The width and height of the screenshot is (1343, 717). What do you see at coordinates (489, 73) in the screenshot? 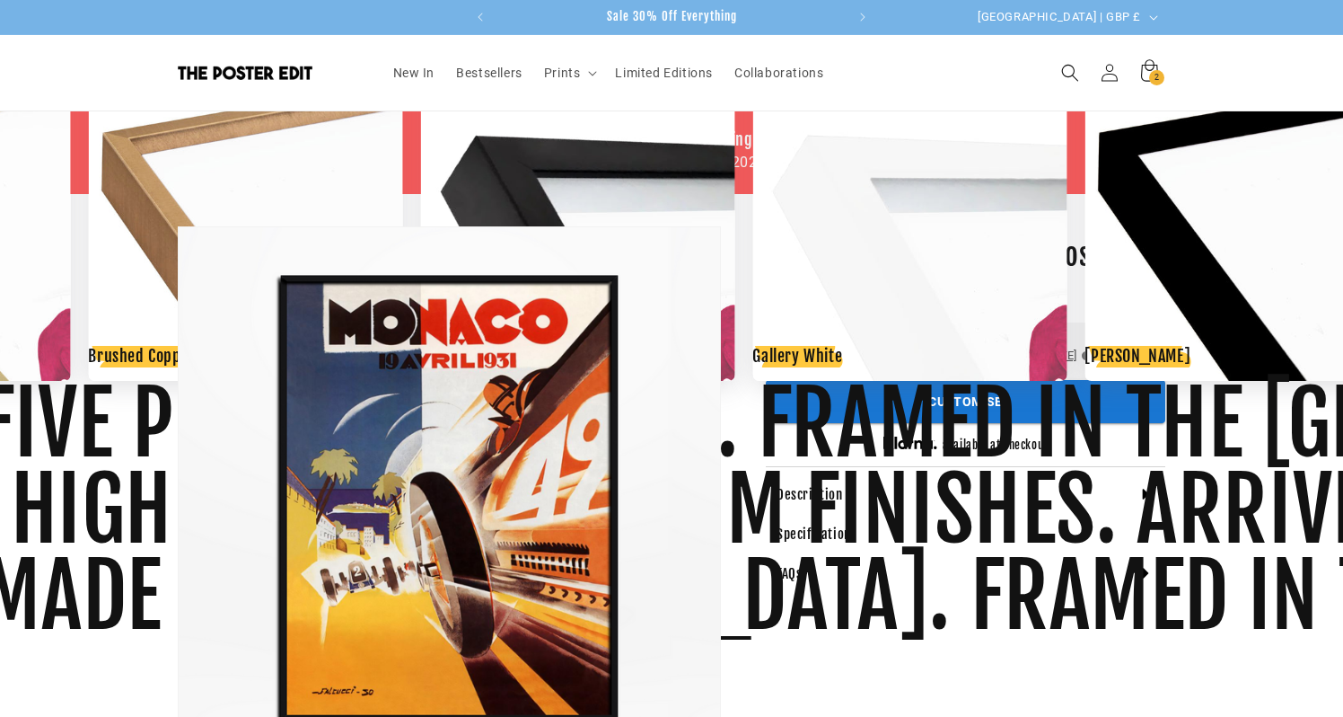
I see `a: Bestsellers` at bounding box center [489, 73].